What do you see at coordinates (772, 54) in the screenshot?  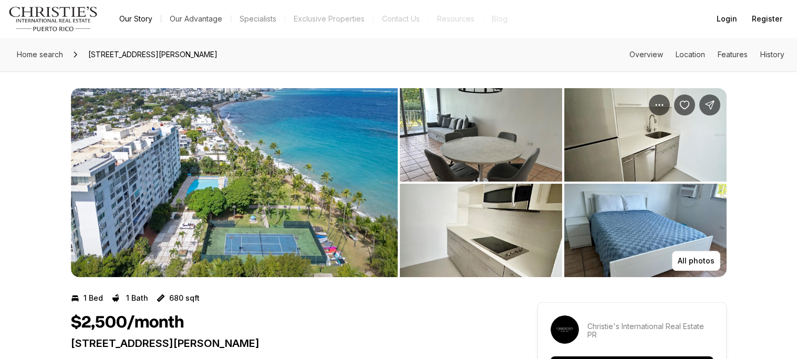 I see `a: Skip to: History` at bounding box center [772, 54].